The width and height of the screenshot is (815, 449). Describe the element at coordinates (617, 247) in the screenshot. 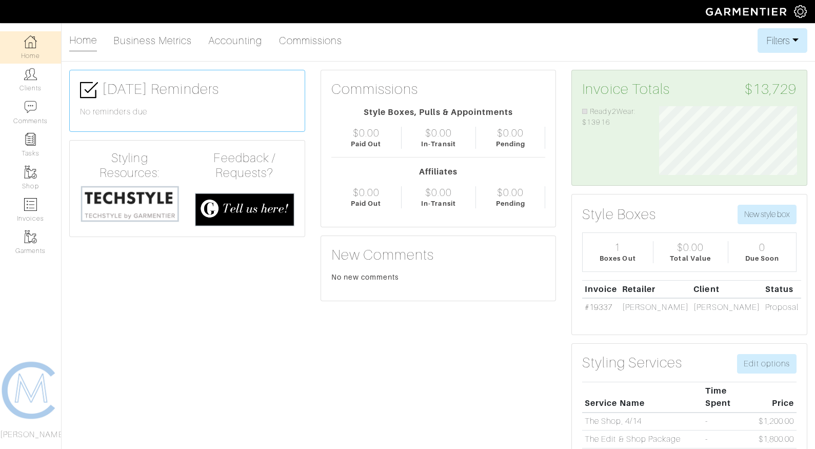

I see `div: 1` at that location.